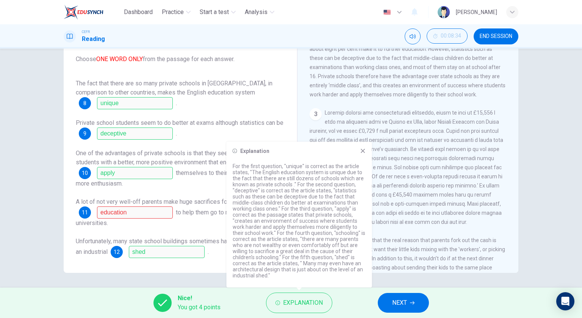 The height and width of the screenshot is (318, 582). What do you see at coordinates (256, 12) in the screenshot?
I see `span: Analysis` at bounding box center [256, 12].